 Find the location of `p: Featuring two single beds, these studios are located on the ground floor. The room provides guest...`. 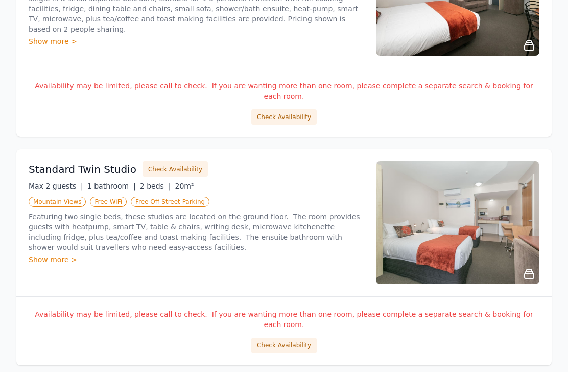

p: Featuring two single beds, these studios are located on the ground floor. The room provides guest... is located at coordinates (196, 232).